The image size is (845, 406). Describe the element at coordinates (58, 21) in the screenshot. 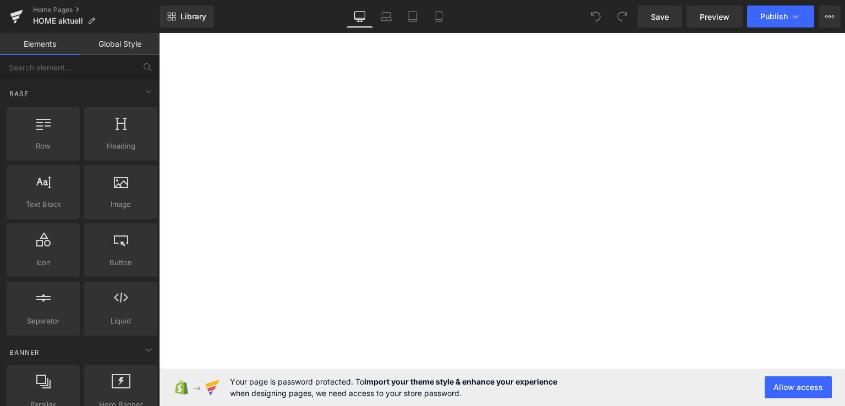

I see `span: HOME aktuell` at that location.